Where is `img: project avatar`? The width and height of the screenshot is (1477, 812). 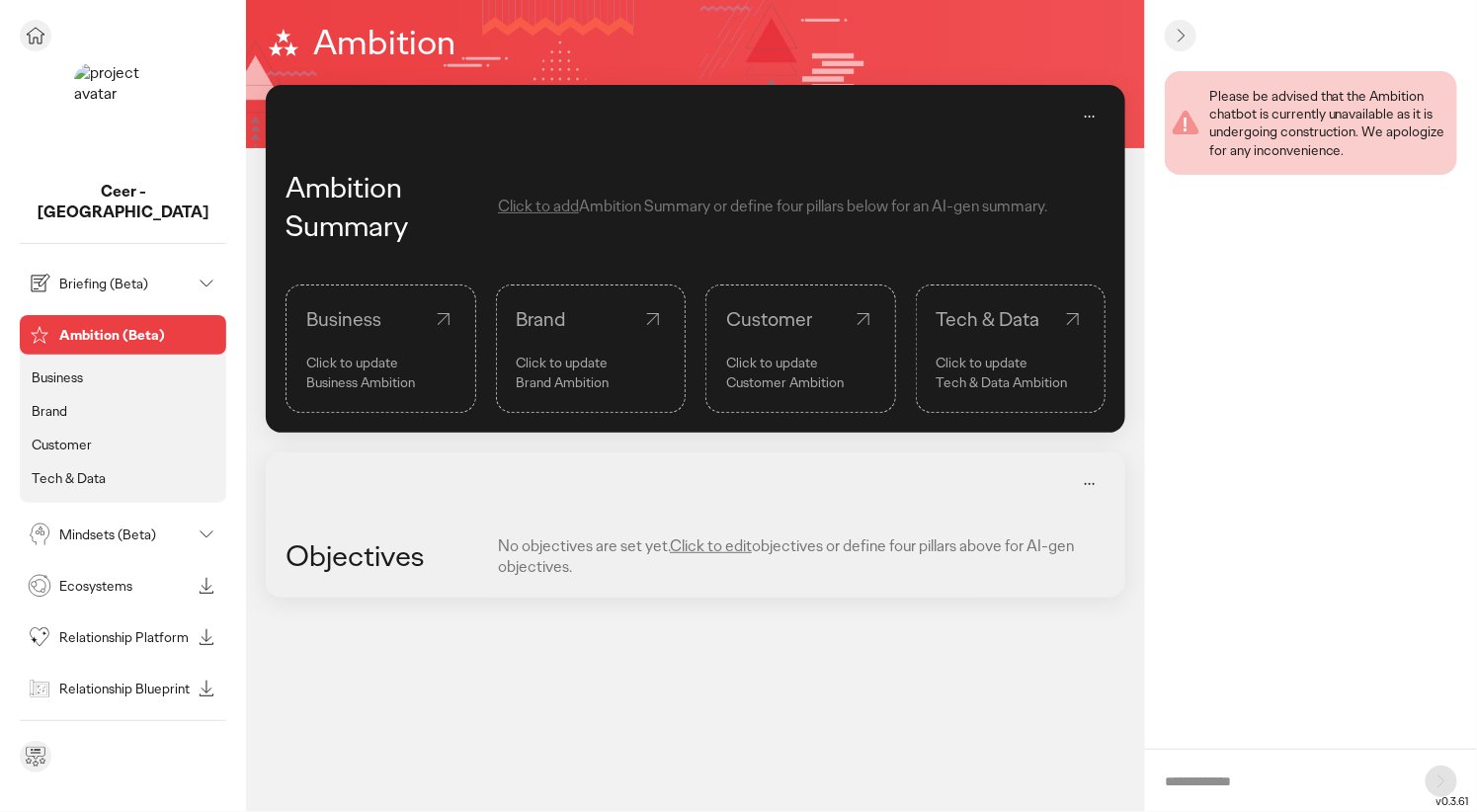
img: project avatar is located at coordinates (123, 112).